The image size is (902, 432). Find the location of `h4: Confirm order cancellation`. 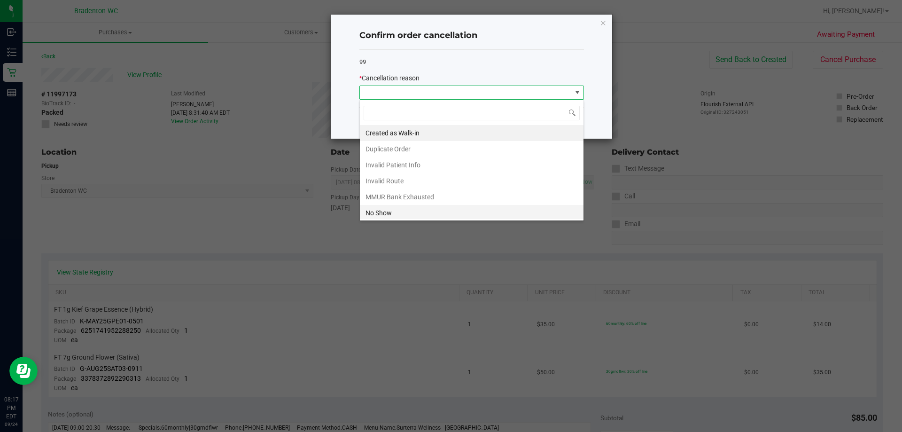

h4: Confirm order cancellation is located at coordinates (472, 36).